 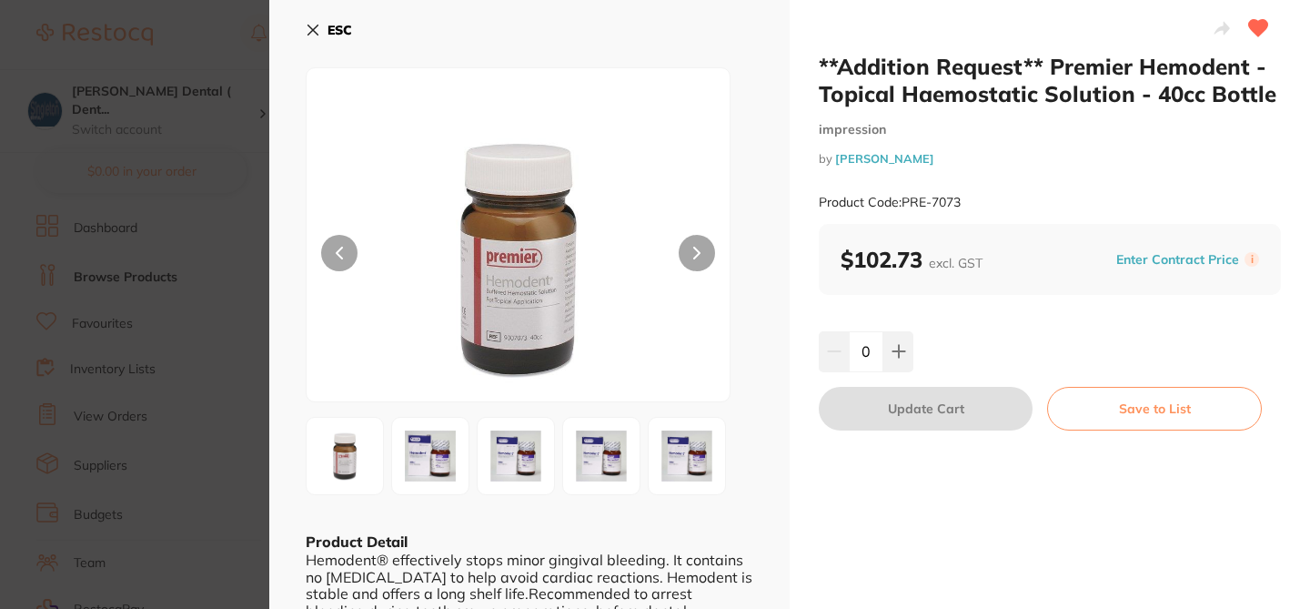 I want to click on b: $102.73, so click(x=912, y=259).